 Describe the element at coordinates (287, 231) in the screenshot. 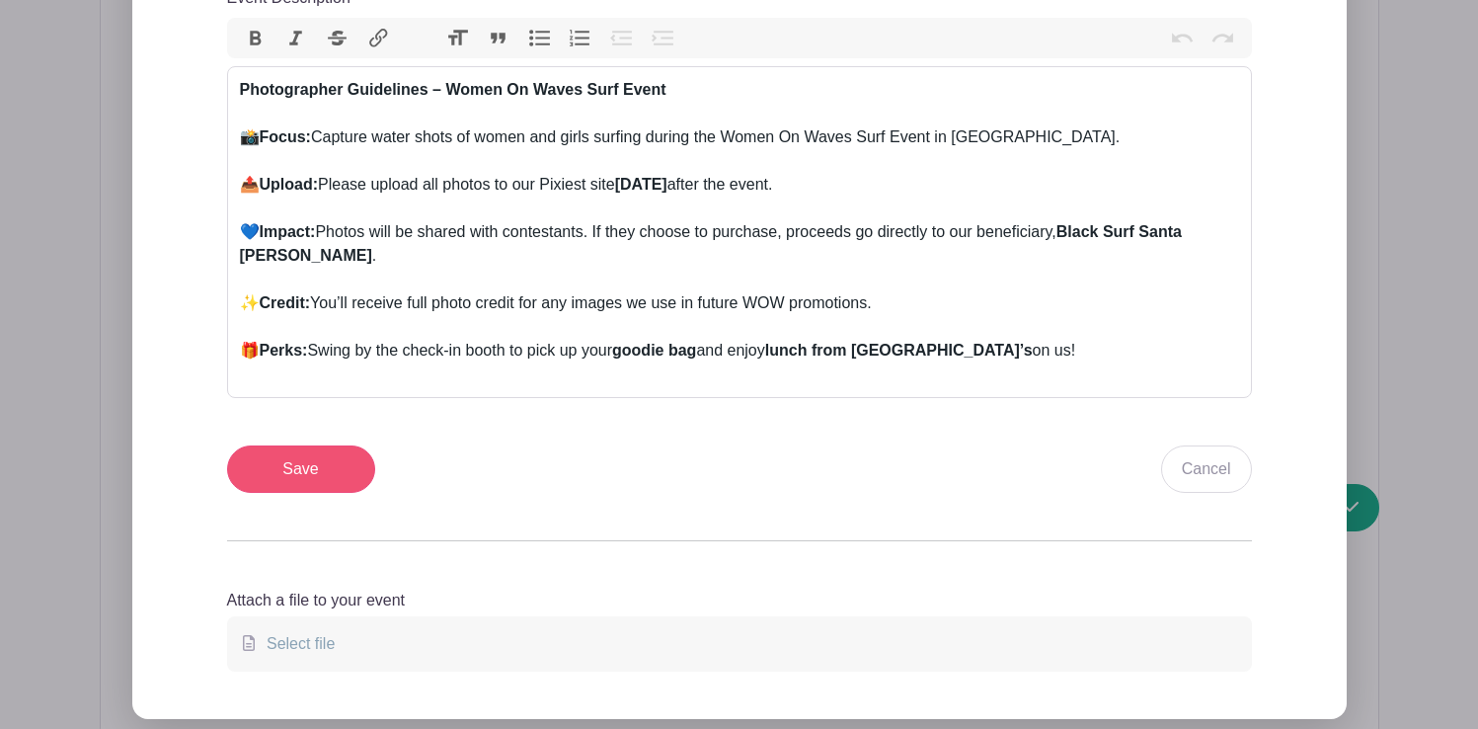

I see `strong: Impact:` at that location.